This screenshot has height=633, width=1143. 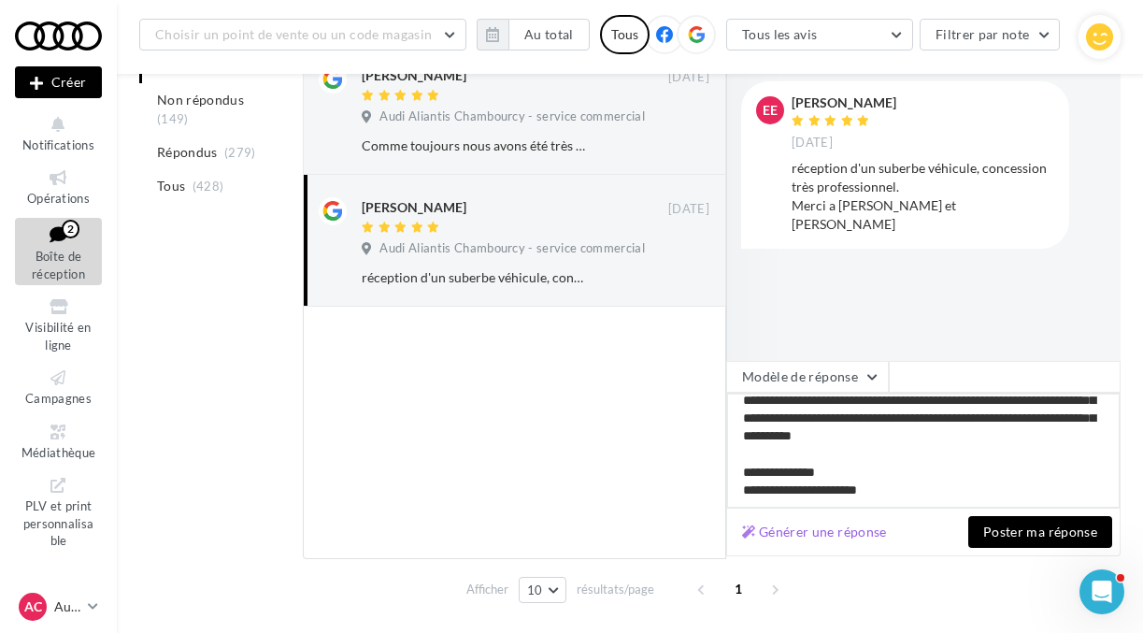 What do you see at coordinates (58, 82) in the screenshot?
I see `div: Nouvelle campagne` at bounding box center [58, 82].